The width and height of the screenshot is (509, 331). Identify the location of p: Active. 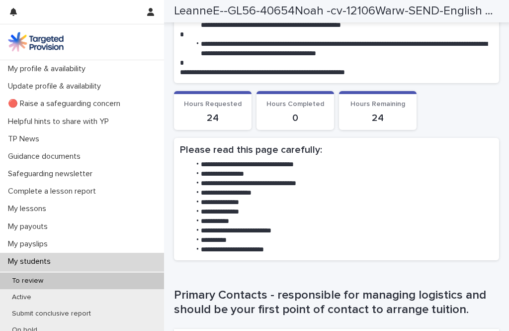
(21, 297).